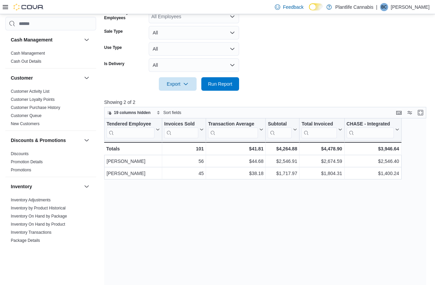 The image size is (435, 285). Describe the element at coordinates (133, 149) in the screenshot. I see `div: Totals` at that location.